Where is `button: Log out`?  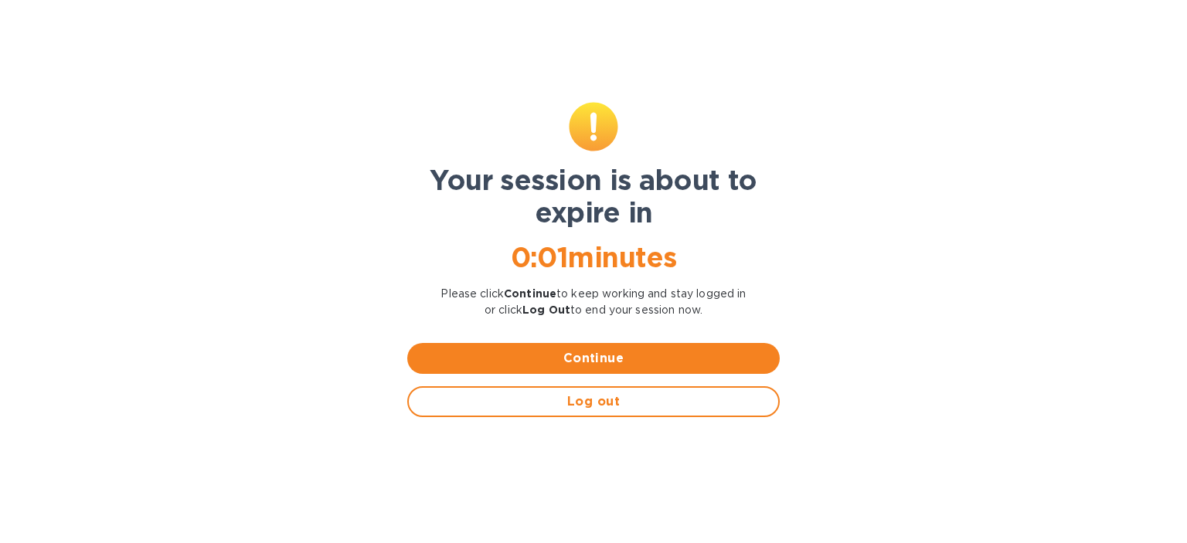
button: Log out is located at coordinates (594, 402).